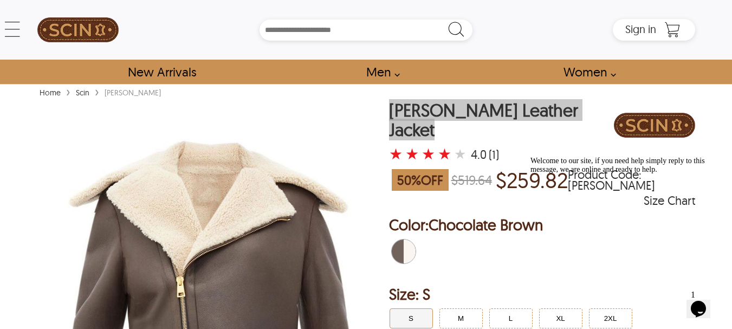 This screenshot has width=732, height=329. I want to click on a: Scin, so click(82, 93).